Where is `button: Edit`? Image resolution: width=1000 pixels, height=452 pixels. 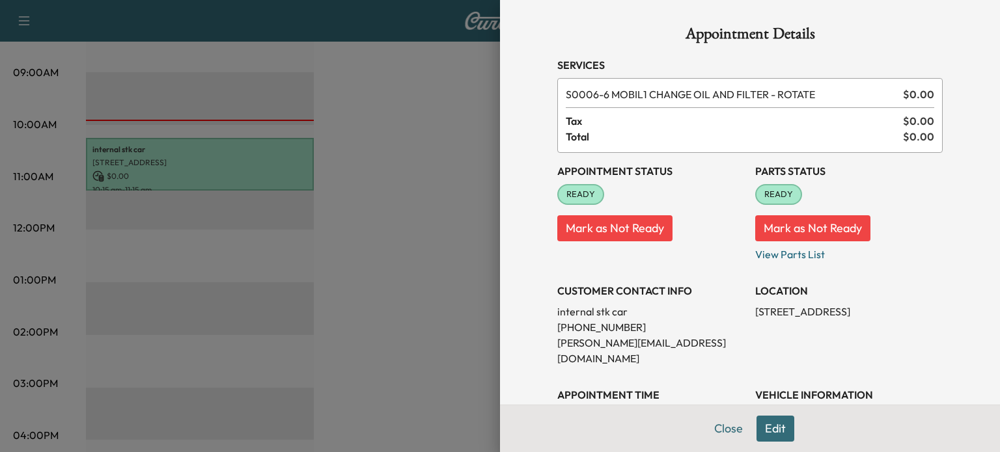 button: Edit is located at coordinates (775, 429).